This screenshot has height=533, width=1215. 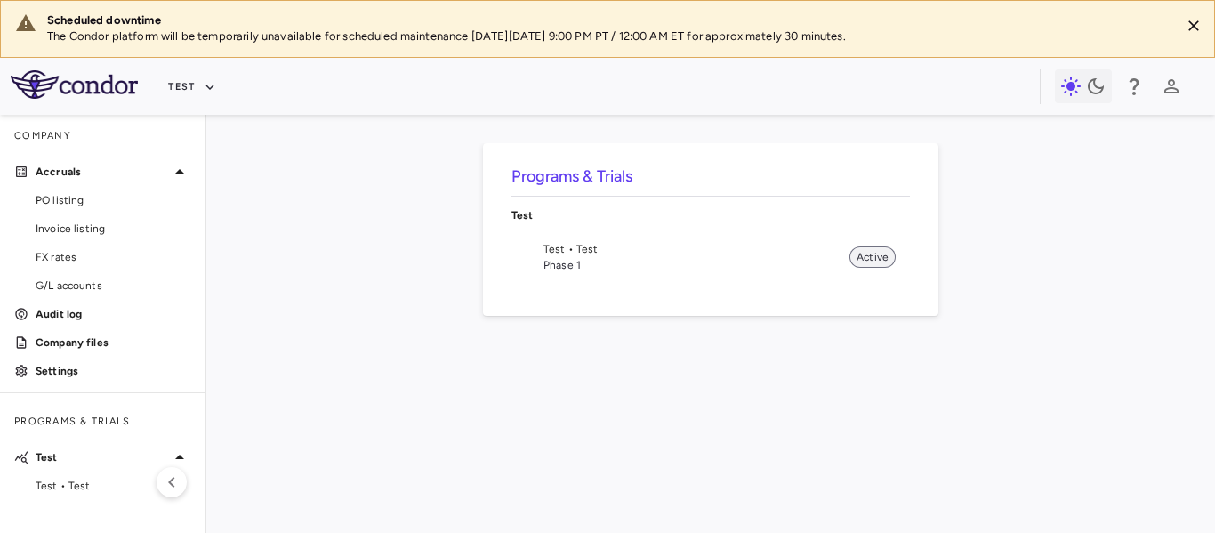 What do you see at coordinates (113, 342) in the screenshot?
I see `p: Company files` at bounding box center [113, 342].